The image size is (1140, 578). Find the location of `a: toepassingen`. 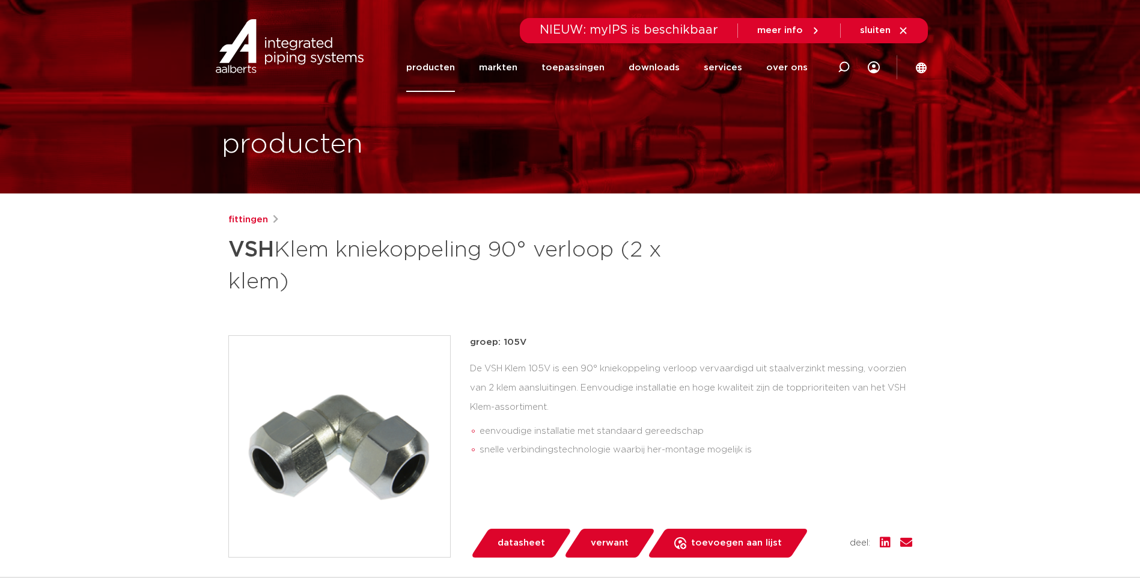

a: toepassingen is located at coordinates (573, 67).